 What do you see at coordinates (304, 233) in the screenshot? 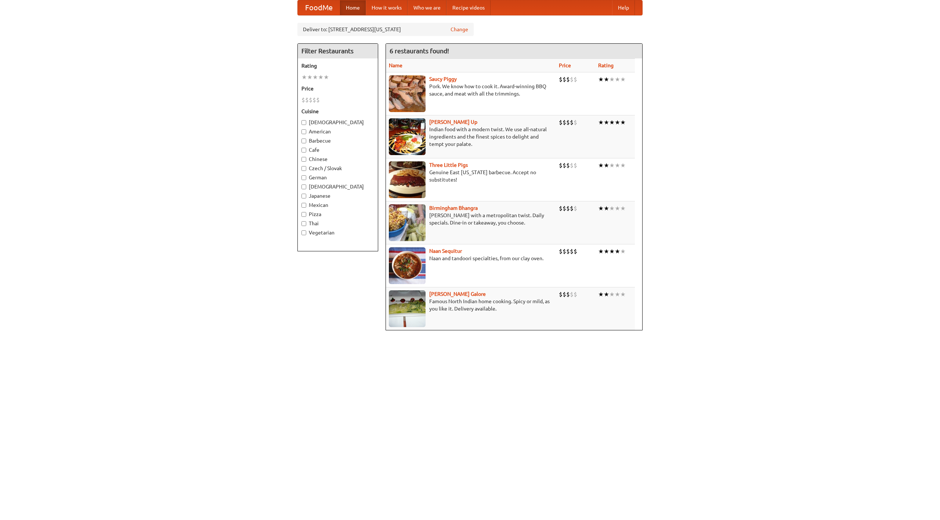
I see `input: Vegetarian` at bounding box center [304, 233].